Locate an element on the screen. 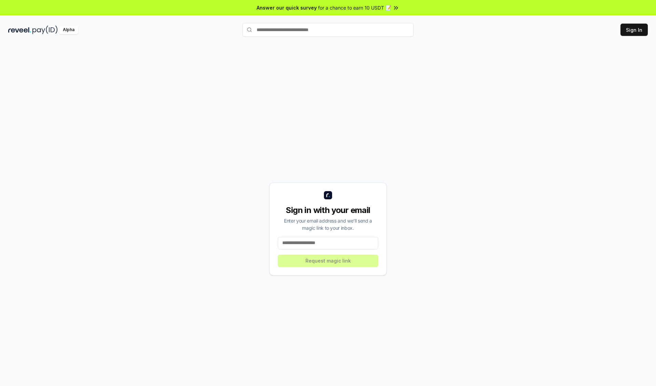 The image size is (656, 386). img: pay_id is located at coordinates (45, 30).